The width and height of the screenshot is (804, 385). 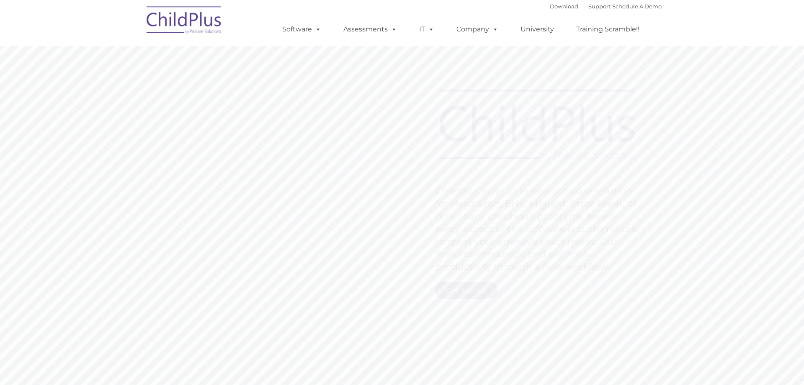 What do you see at coordinates (184, 21) in the screenshot?
I see `img: ChildPlus by Procare Solutions` at bounding box center [184, 21].